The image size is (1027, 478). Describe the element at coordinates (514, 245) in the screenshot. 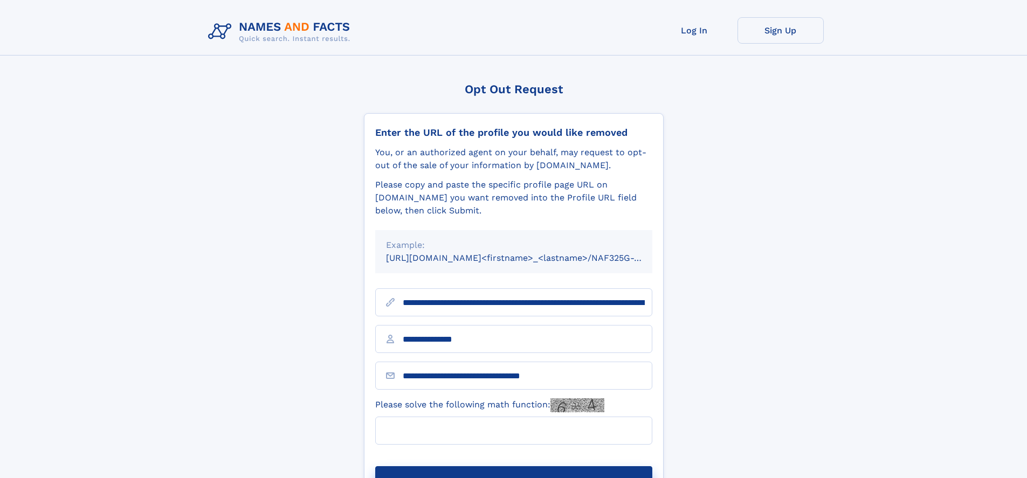

I see `div: Example:` at that location.